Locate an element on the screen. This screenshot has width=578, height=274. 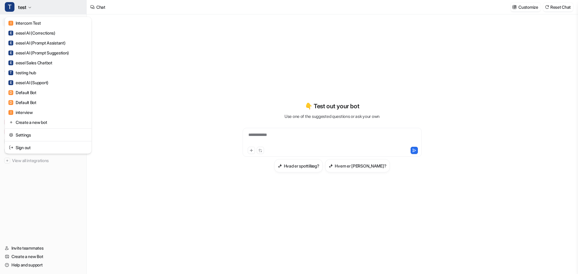
div: interview is located at coordinates (20, 112).